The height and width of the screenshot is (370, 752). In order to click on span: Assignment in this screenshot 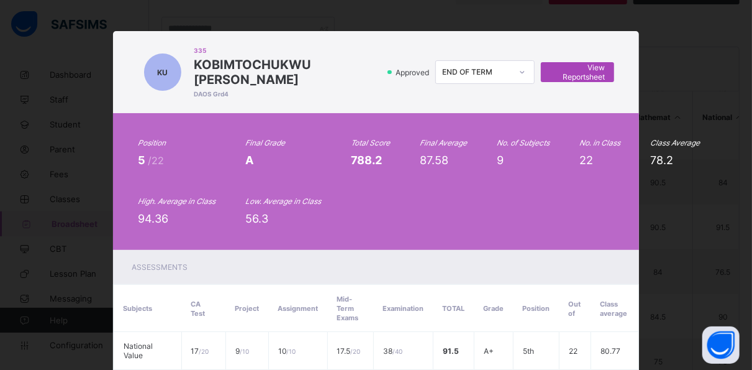, I will do `click(298, 308)`.